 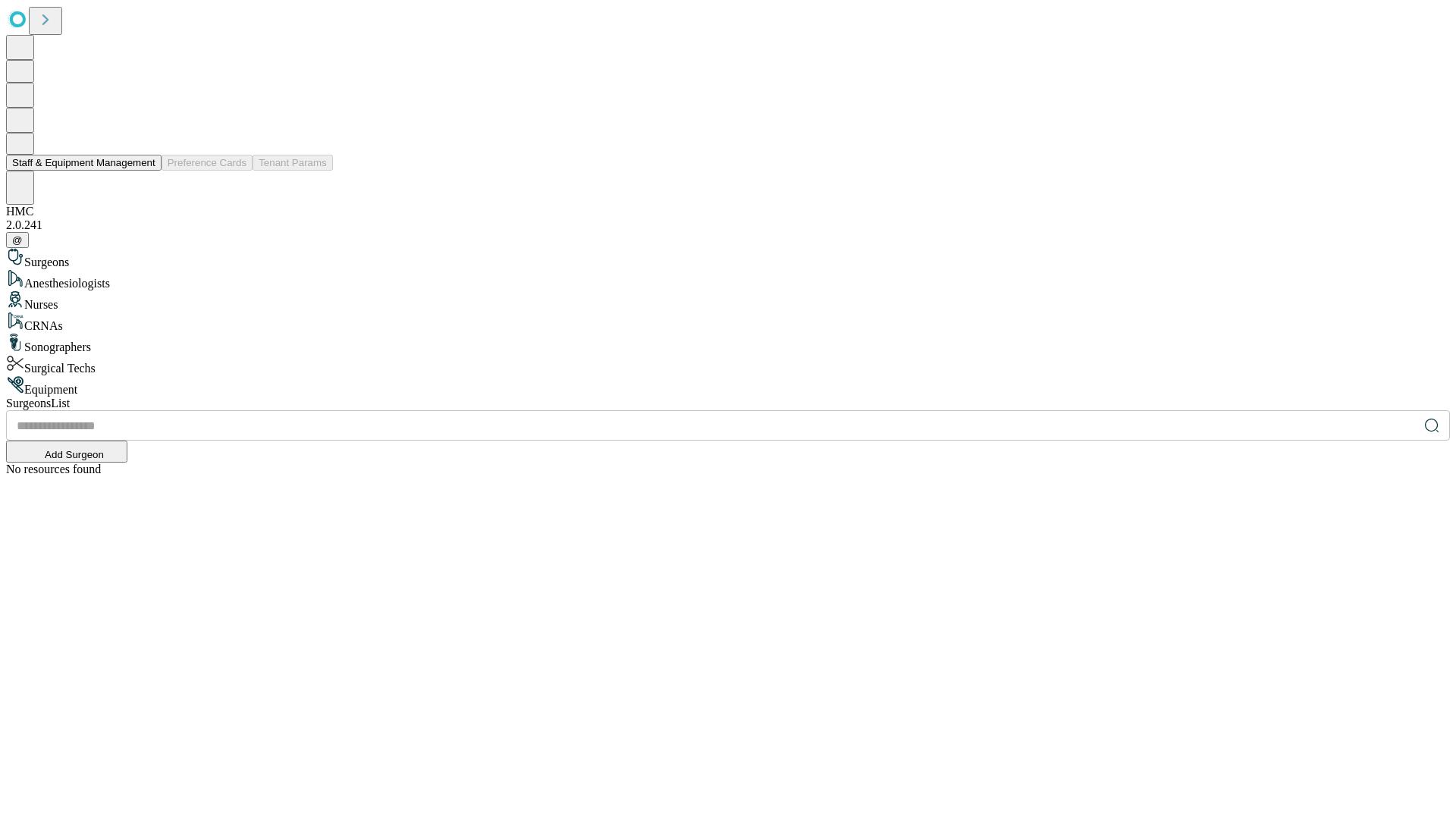 What do you see at coordinates (293, 162) in the screenshot?
I see `button: Tenant Params` at bounding box center [293, 162].